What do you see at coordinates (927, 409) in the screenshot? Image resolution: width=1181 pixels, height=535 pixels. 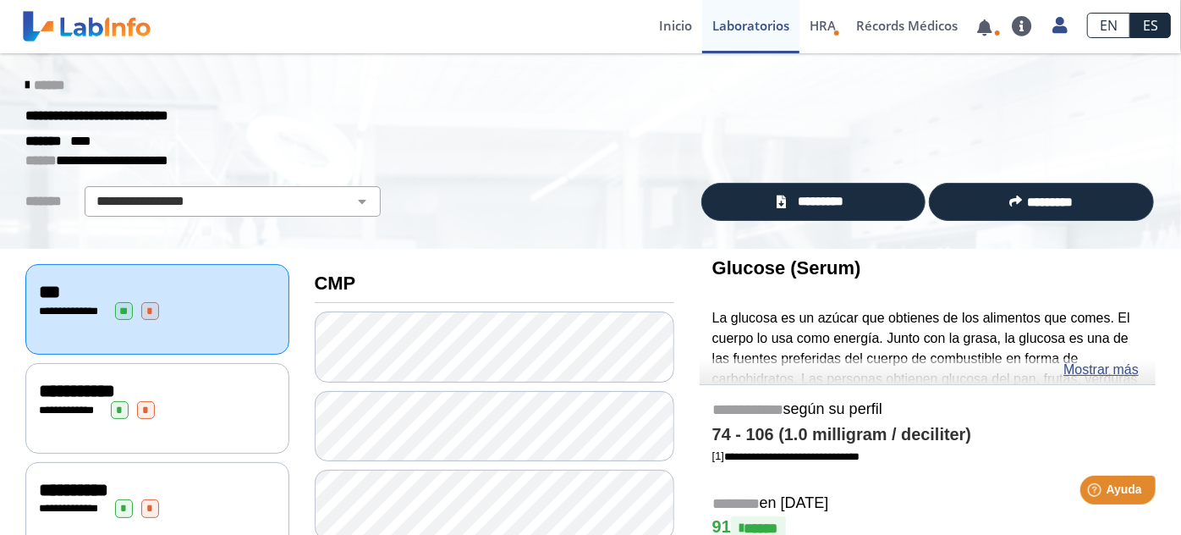 I see `h5: según su perfil` at bounding box center [927, 409].